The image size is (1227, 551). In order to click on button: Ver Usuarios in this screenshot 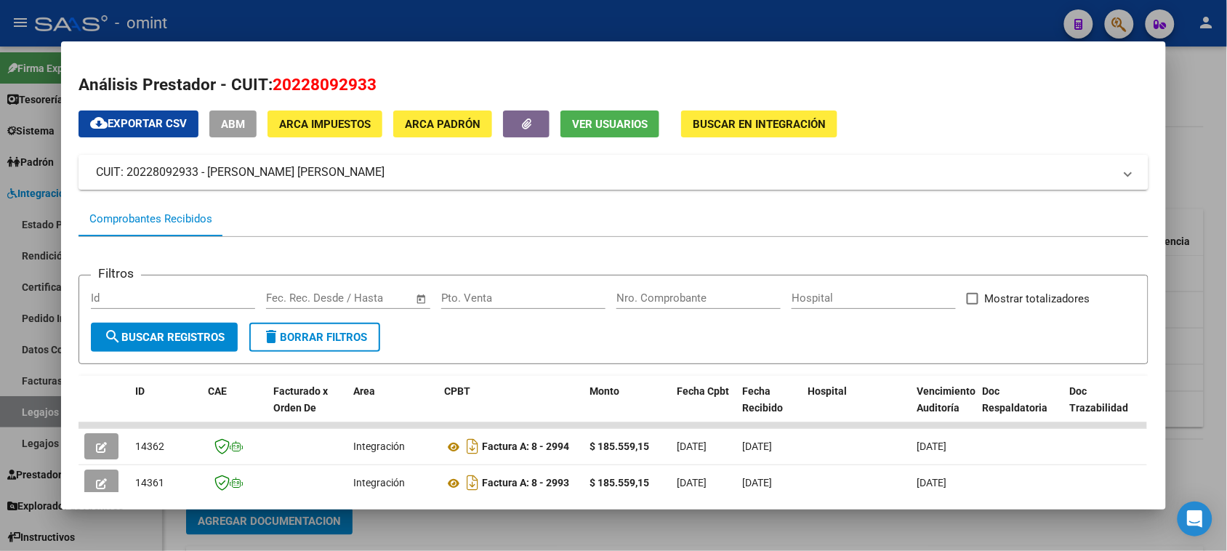, I will do `click(610, 124)`.